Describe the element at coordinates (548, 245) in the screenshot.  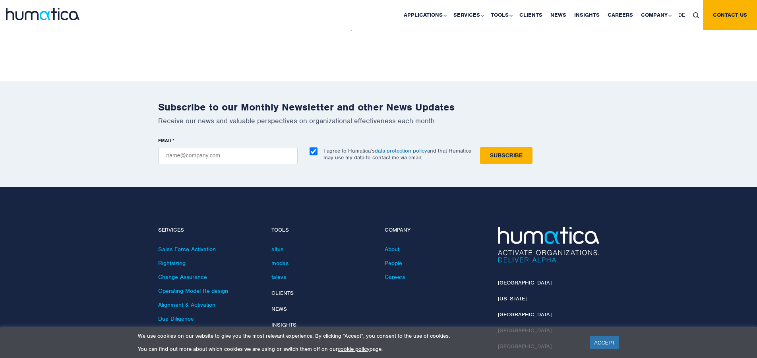
I see `img: Humatica` at that location.